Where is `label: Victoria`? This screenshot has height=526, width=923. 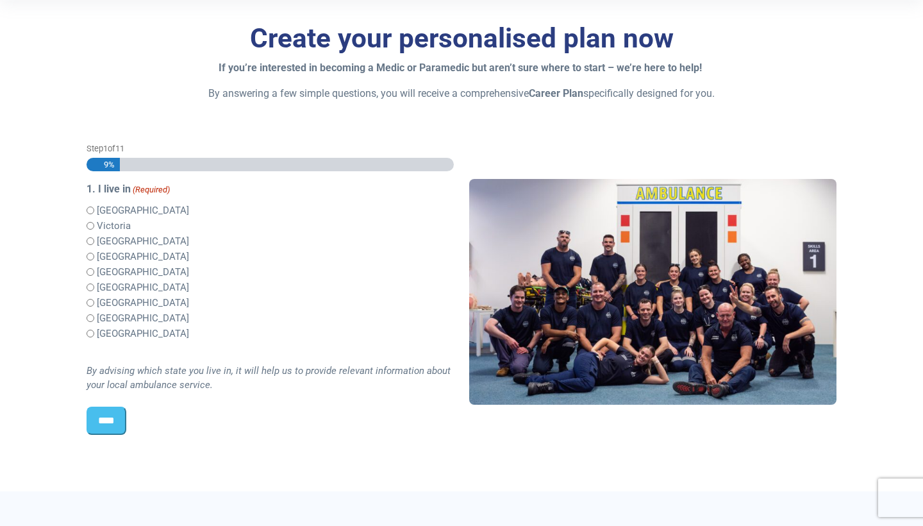 label: Victoria is located at coordinates (113, 226).